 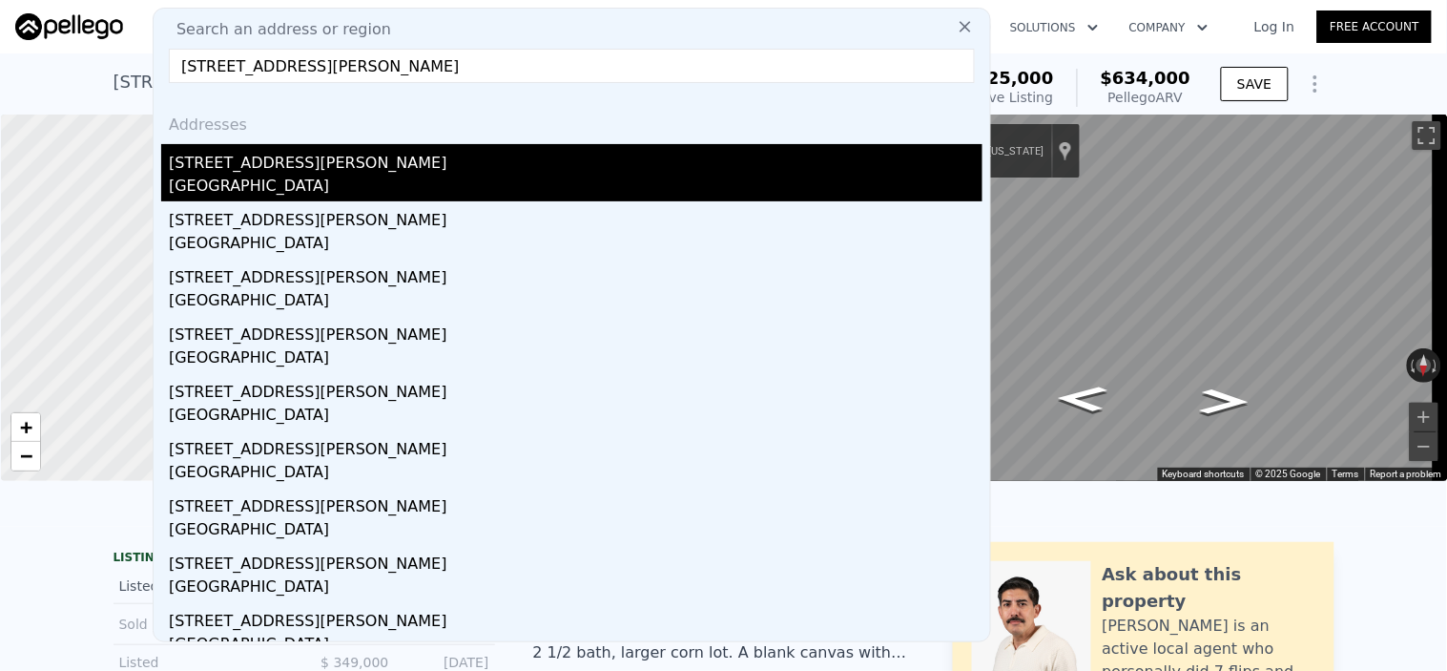 I want to click on div: Listed, so click(x=204, y=586).